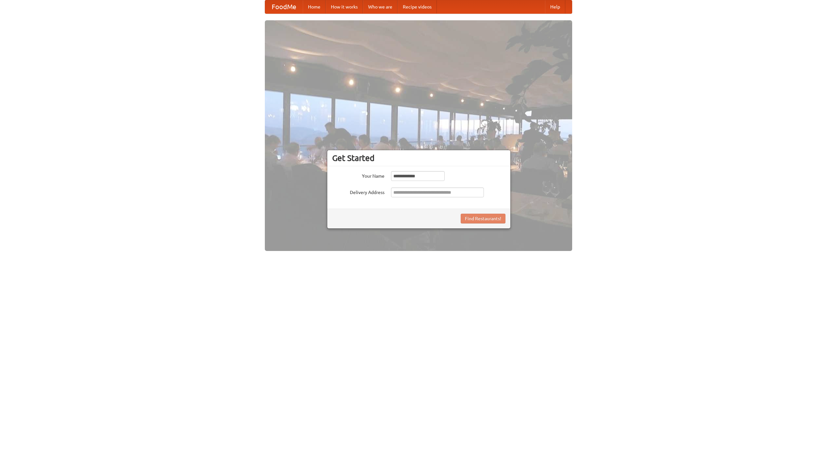 Image resolution: width=837 pixels, height=463 pixels. What do you see at coordinates (358, 191) in the screenshot?
I see `label: Delivery Address` at bounding box center [358, 191].